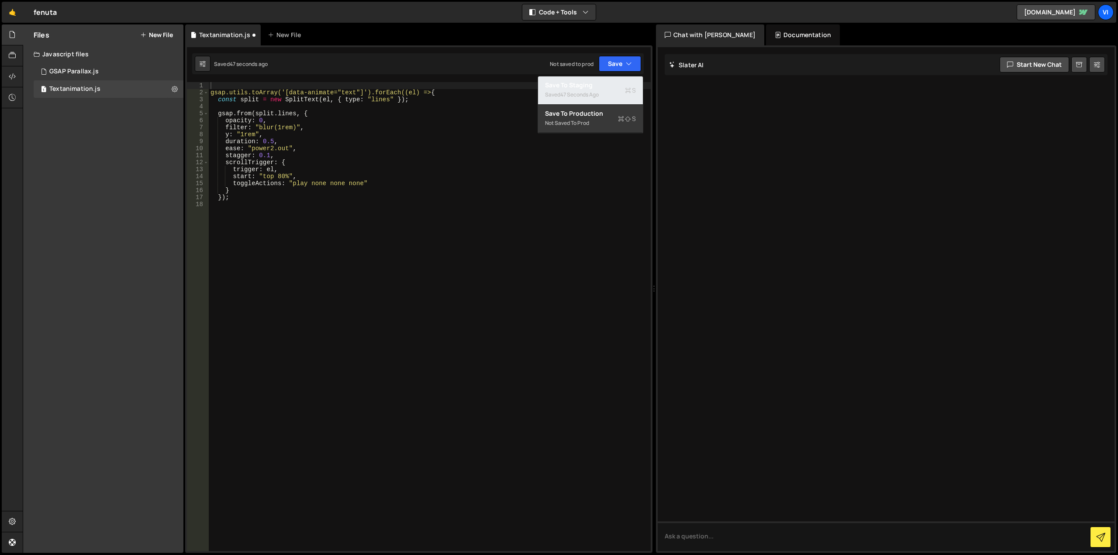 This screenshot has height=555, width=1118. I want to click on div: 11, so click(198, 155).